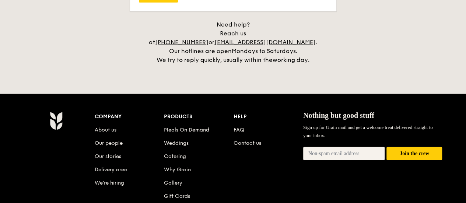 The width and height of the screenshot is (466, 203). Describe the element at coordinates (233, 42) in the screenshot. I see `div: Need help? Reach us at or . Our hotlines are open We try to reply quickly, usually within the` at that location.